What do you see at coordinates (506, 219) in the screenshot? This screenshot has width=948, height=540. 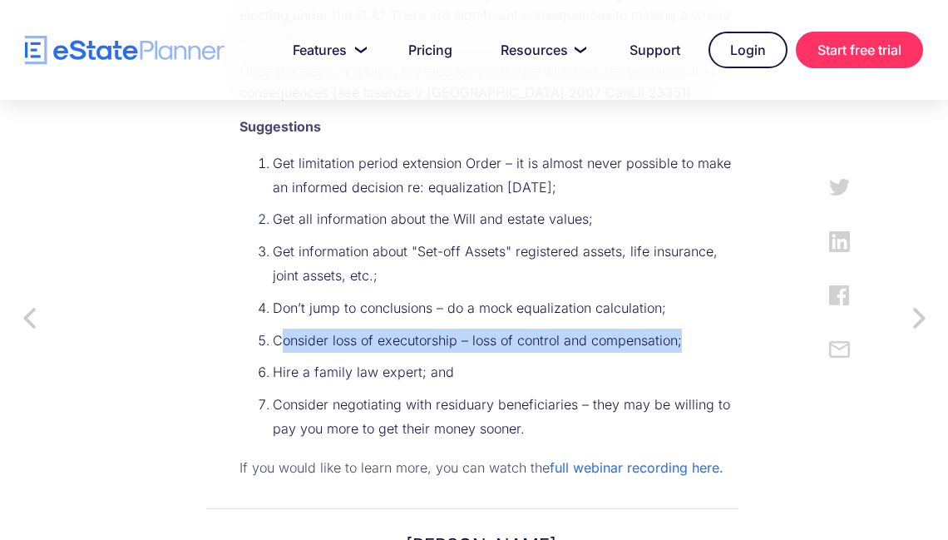 I see `li: Get all information about the Will and estate values;` at bounding box center [506, 219].